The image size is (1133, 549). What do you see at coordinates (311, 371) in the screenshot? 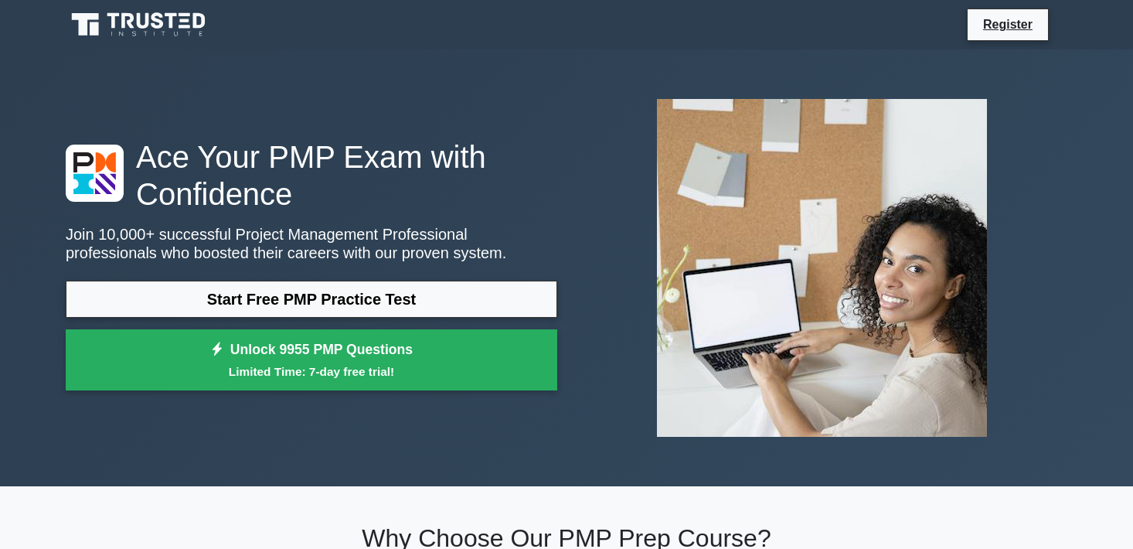
I see `small: Limited Time: 7-day free trial!` at bounding box center [311, 371].